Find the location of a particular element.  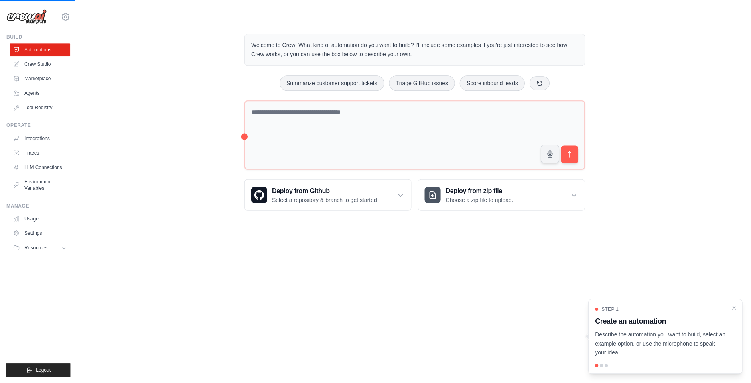

a: Automations is located at coordinates (40, 50).